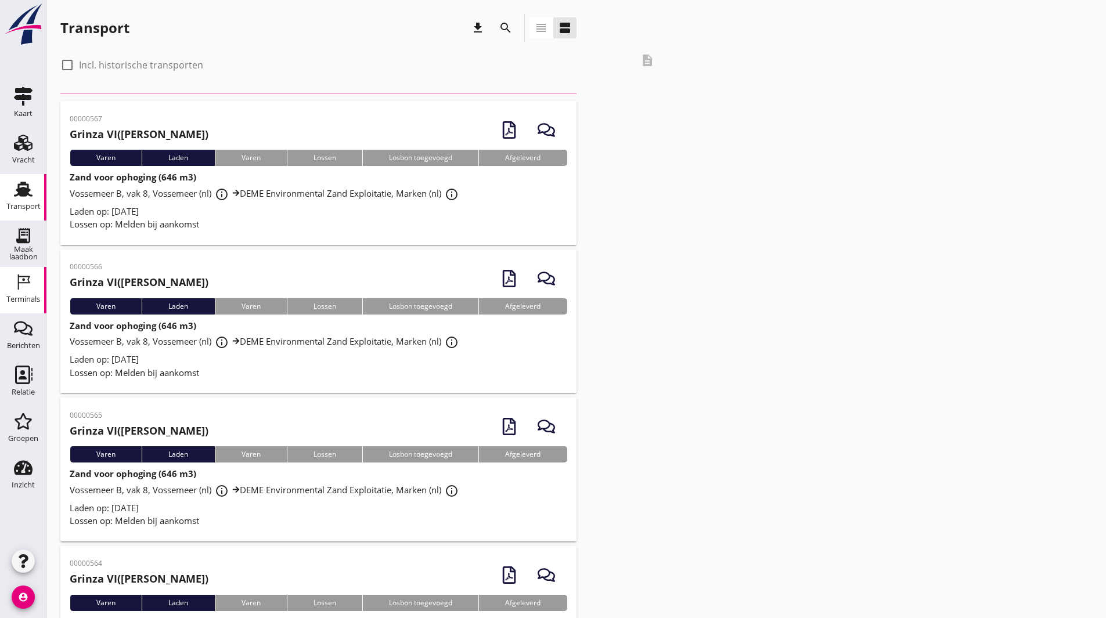  I want to click on i: view_headline, so click(541, 28).